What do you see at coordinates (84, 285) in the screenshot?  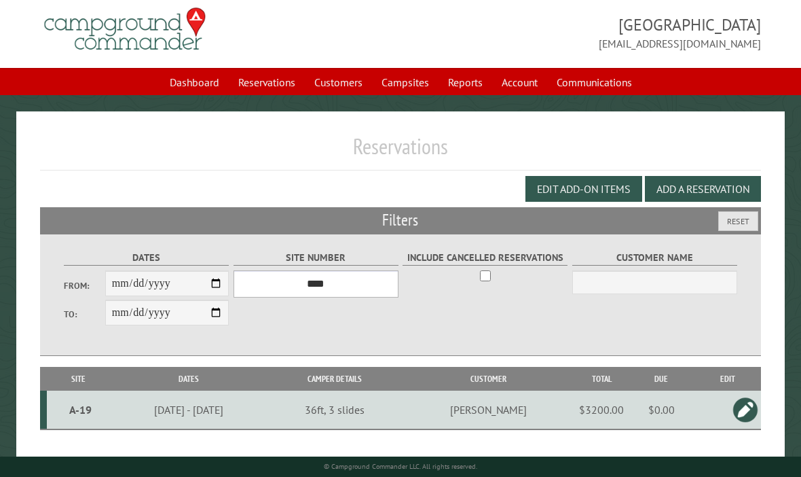 I see `label: From:` at bounding box center [84, 285].